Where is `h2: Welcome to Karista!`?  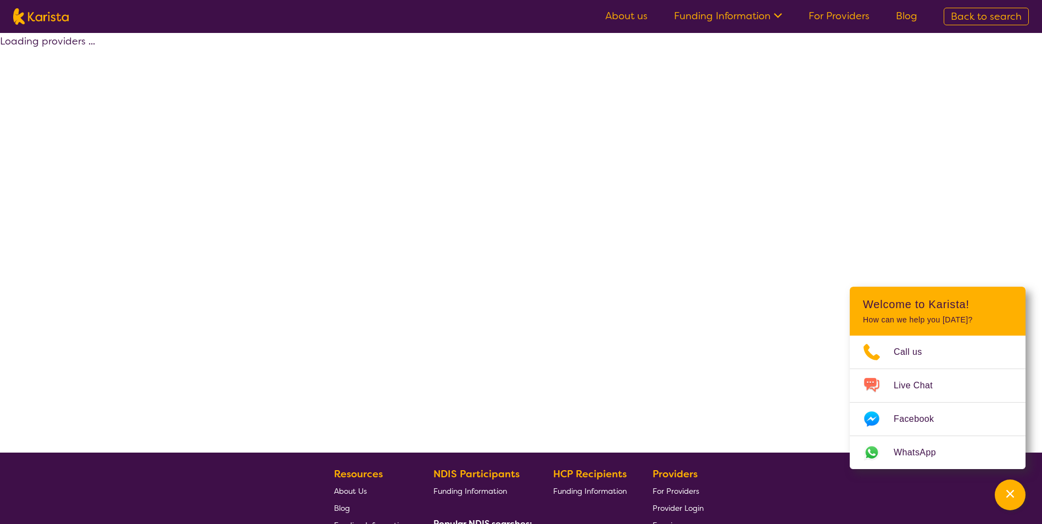
h2: Welcome to Karista! is located at coordinates (938, 304).